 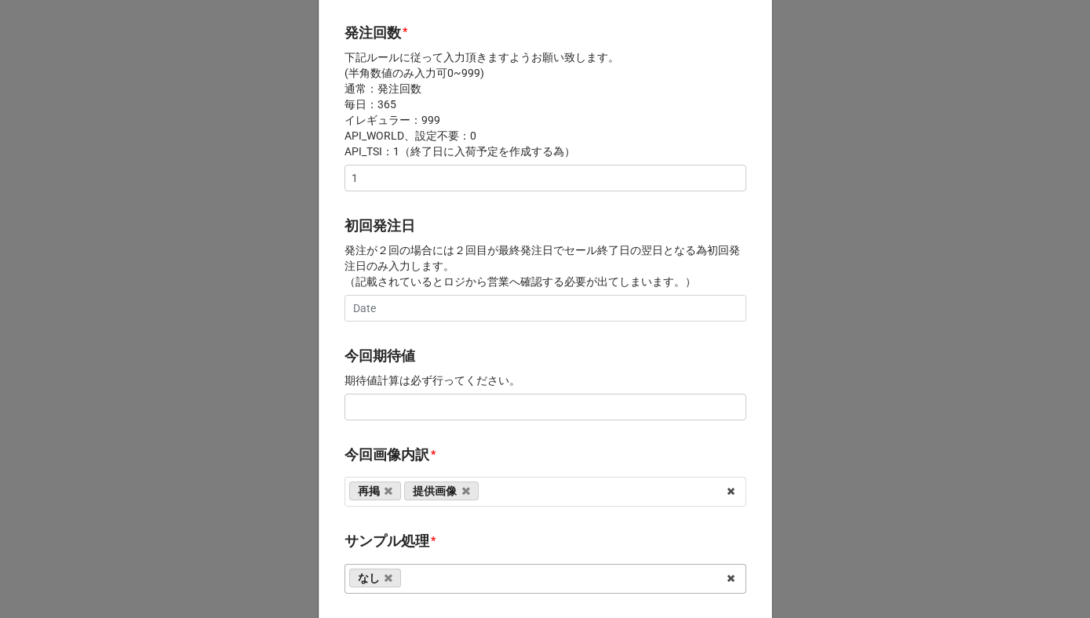 I want to click on p: 発注が２回の場合には２回目が最終発注日でセール終了日の翌日となる為初回発注日のみ入力します。 （記載されているとロジから営業へ確認する必要が出てしまいます。）, so click(x=545, y=266).